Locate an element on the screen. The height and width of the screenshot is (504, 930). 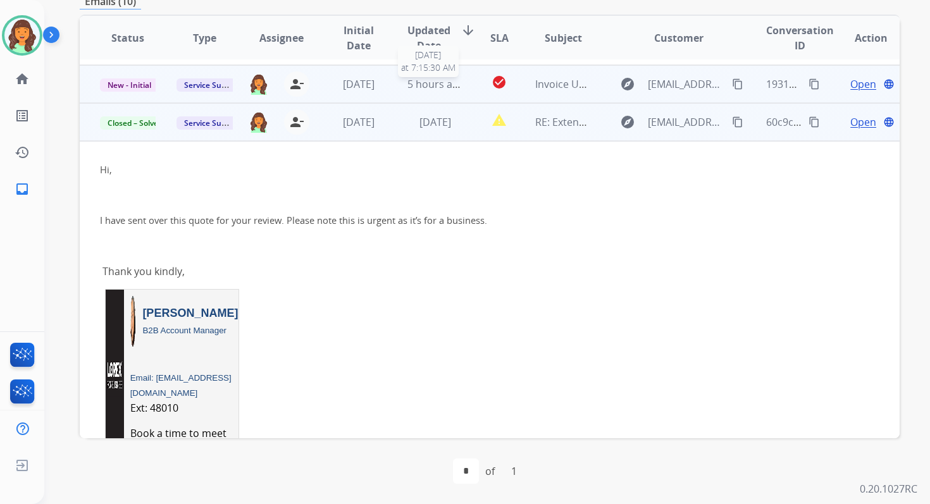
mat-icon: list_alt is located at coordinates (22, 116).